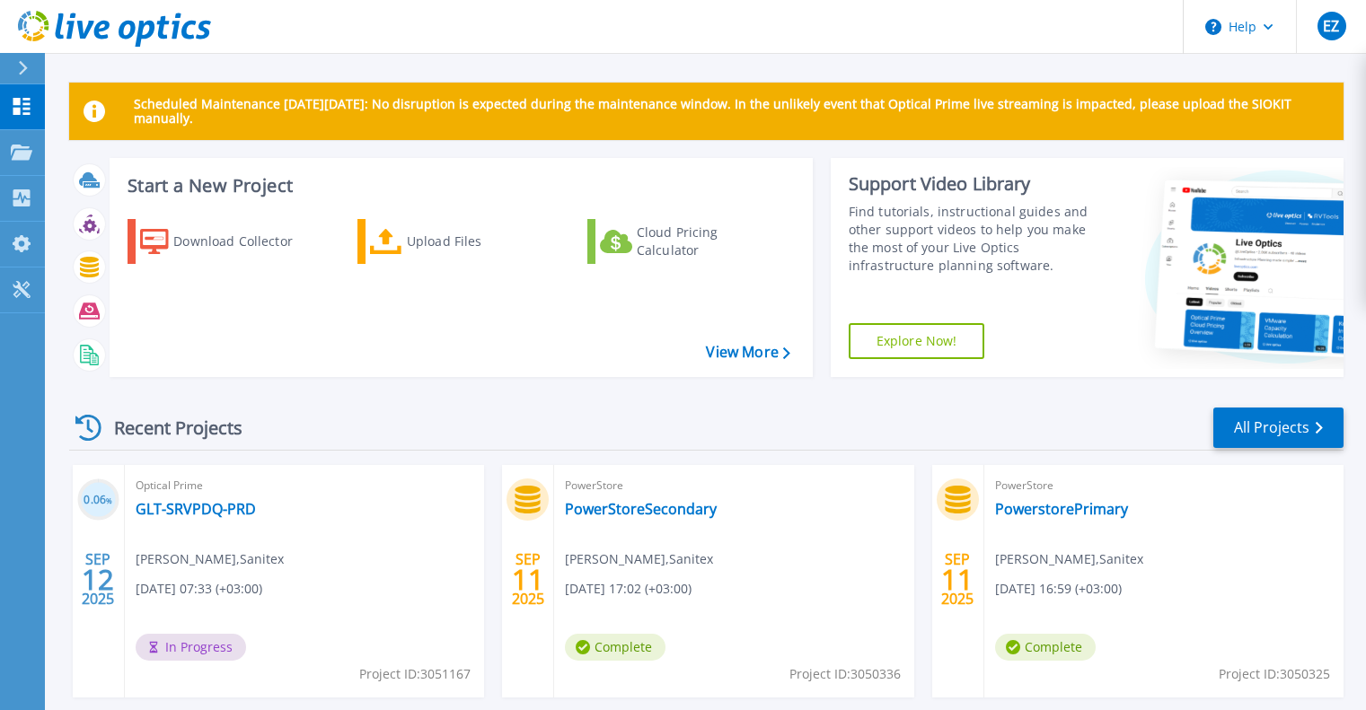  I want to click on div: Cloud Pricing Calculator, so click(708, 242).